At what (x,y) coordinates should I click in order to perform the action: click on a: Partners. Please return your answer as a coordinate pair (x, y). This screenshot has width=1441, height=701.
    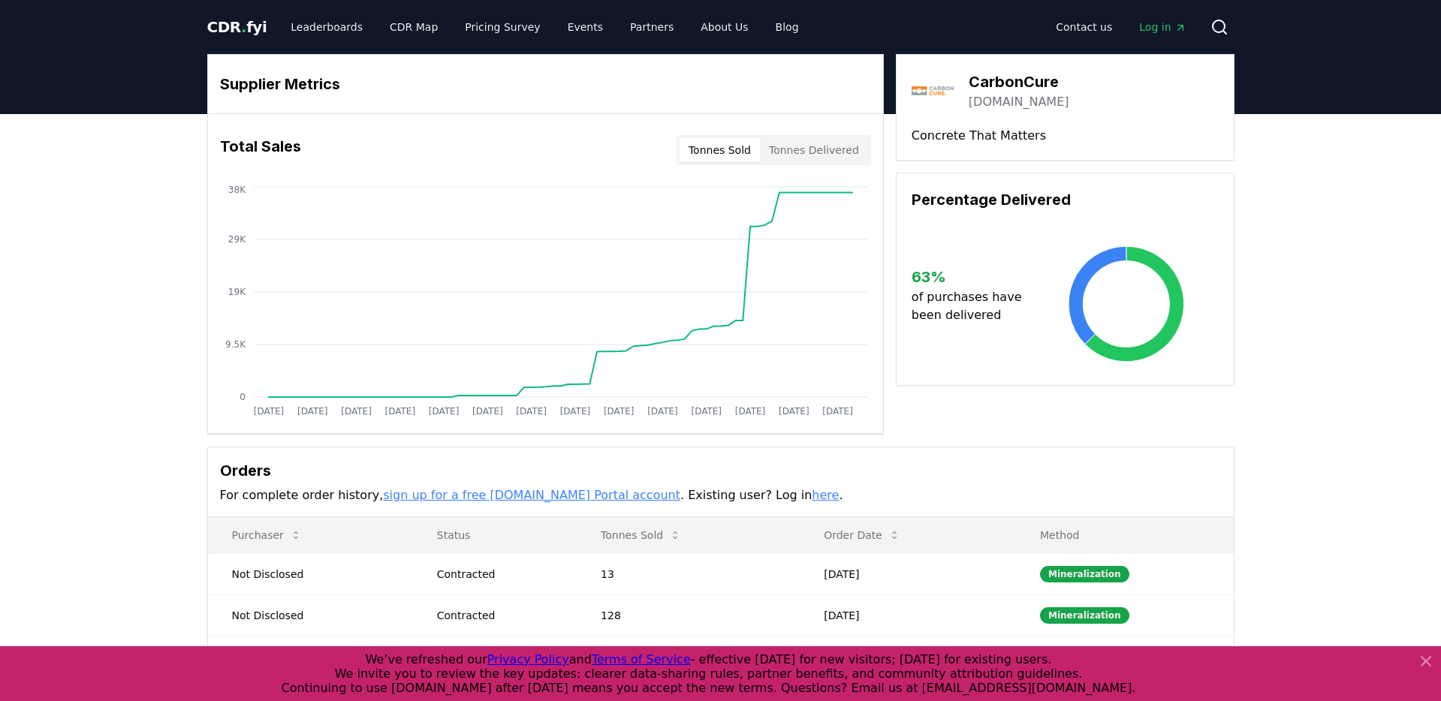
    Looking at the image, I should click on (652, 27).